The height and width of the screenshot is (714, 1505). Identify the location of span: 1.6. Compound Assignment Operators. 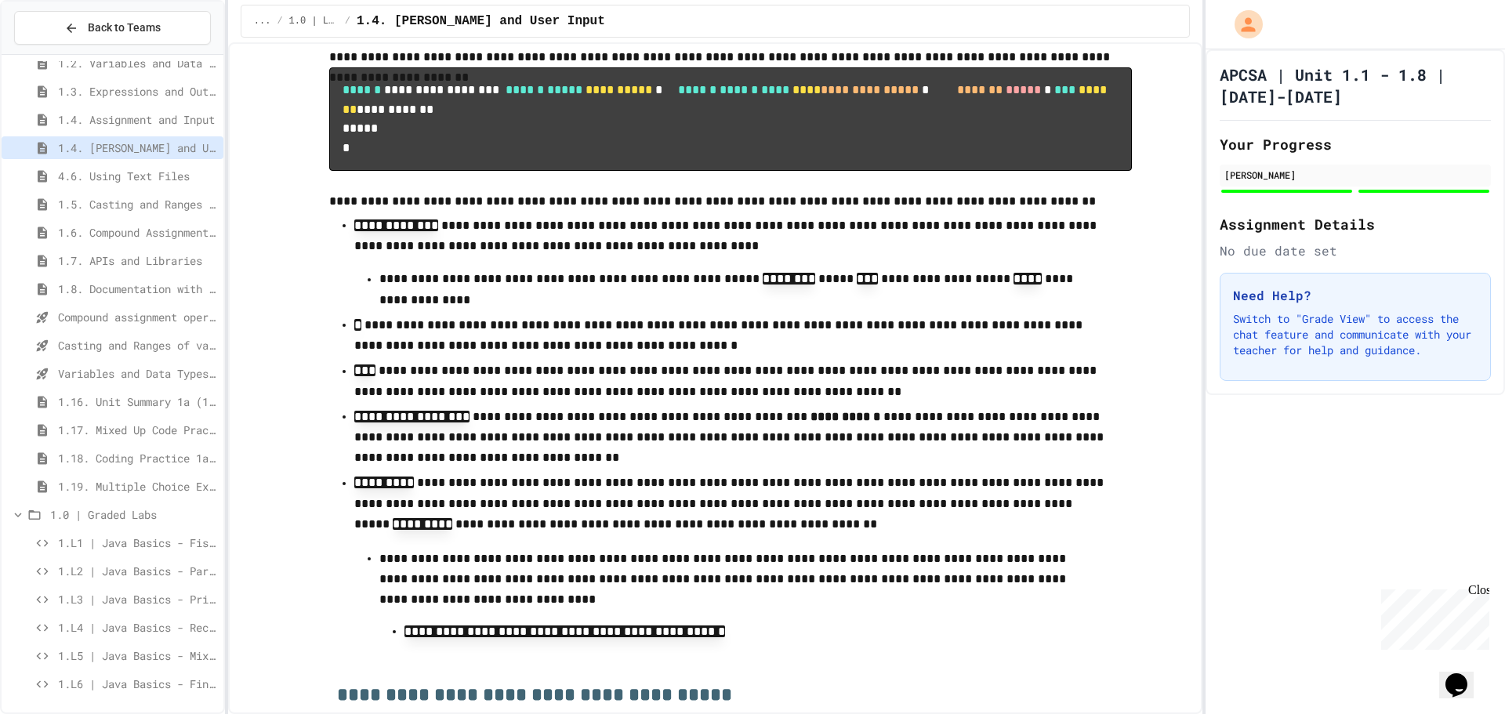
(137, 232).